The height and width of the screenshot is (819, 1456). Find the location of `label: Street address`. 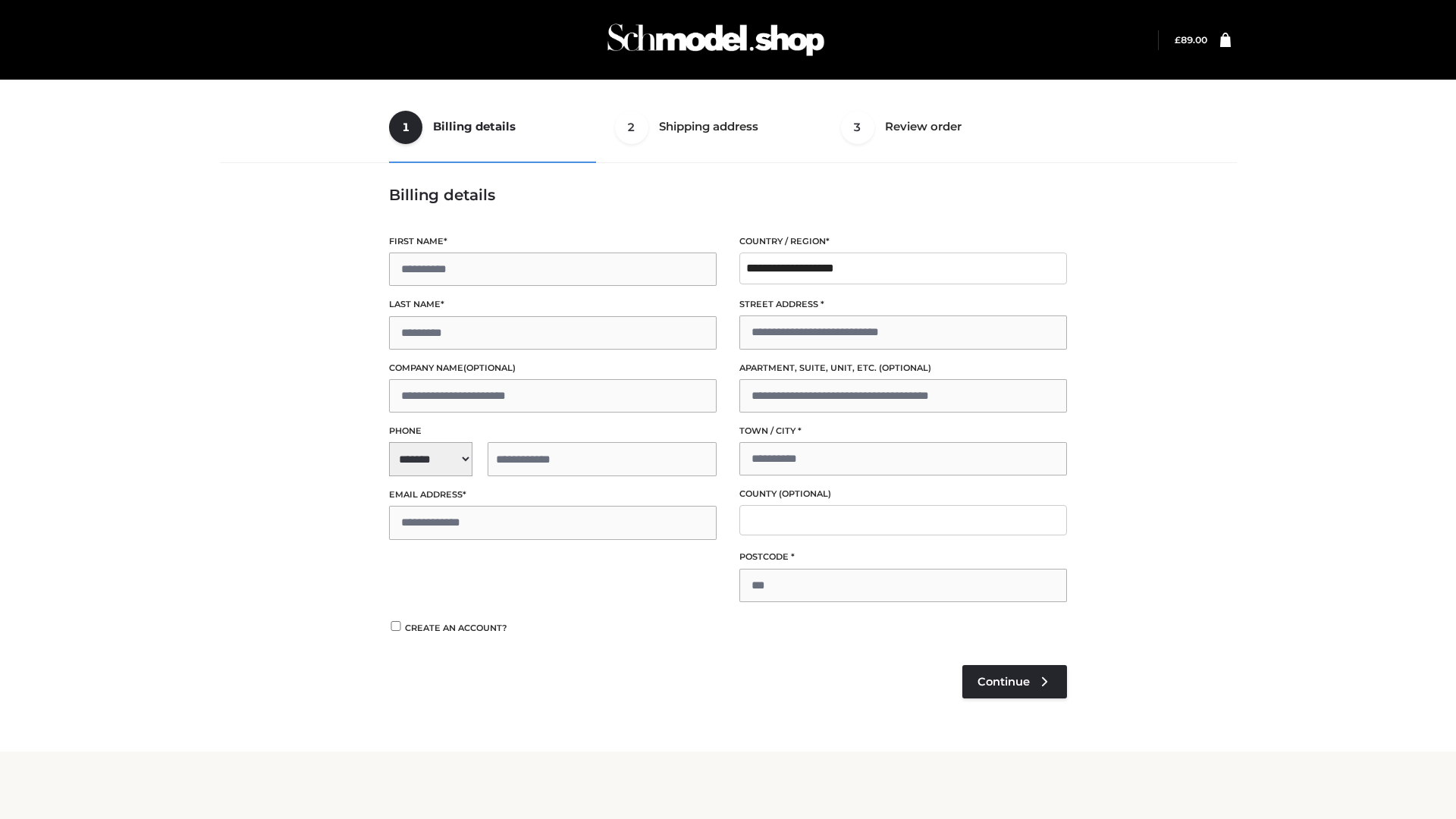

label: Street address is located at coordinates (903, 304).